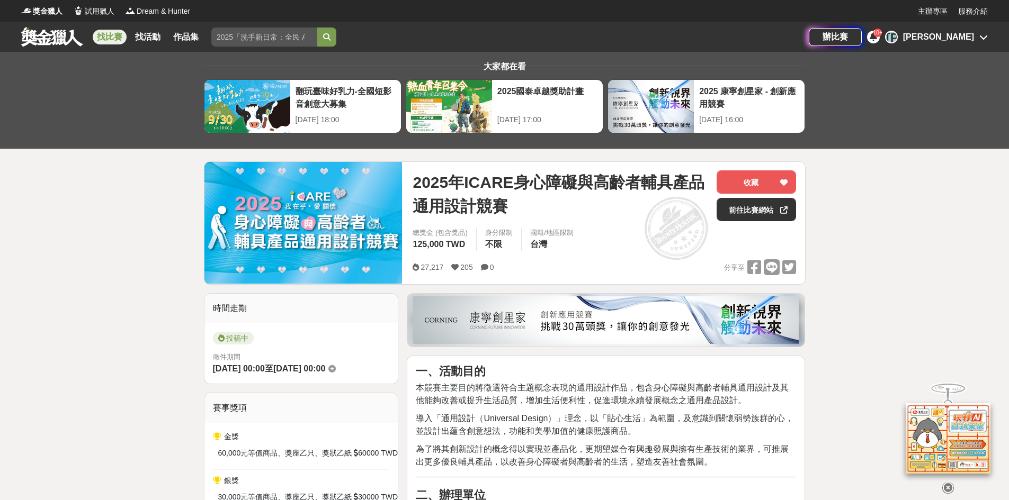 Image resolution: width=1009 pixels, height=500 pixels. What do you see at coordinates (756, 182) in the screenshot?
I see `button: 收藏` at bounding box center [756, 182].